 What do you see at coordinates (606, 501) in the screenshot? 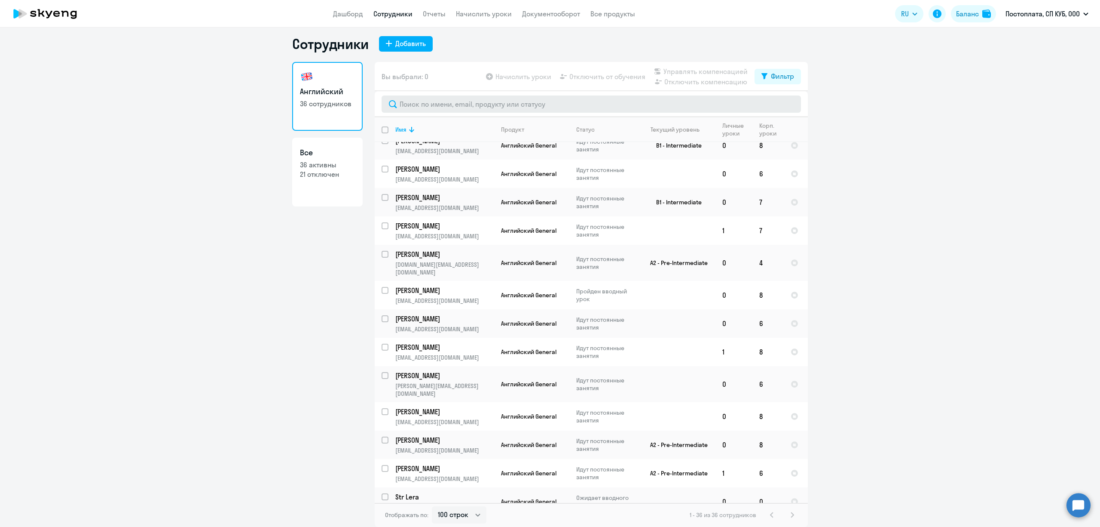
I see `p: Ожидает вводного урока` at bounding box center [606, 501].